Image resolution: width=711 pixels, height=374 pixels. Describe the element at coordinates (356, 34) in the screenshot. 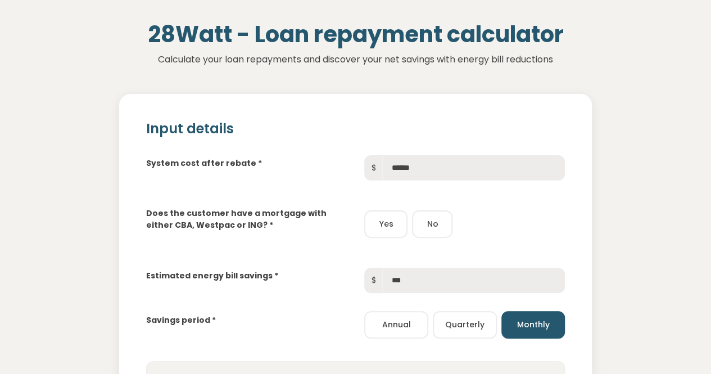

I see `h1: 28Watt - Loan repayment calculator` at that location.